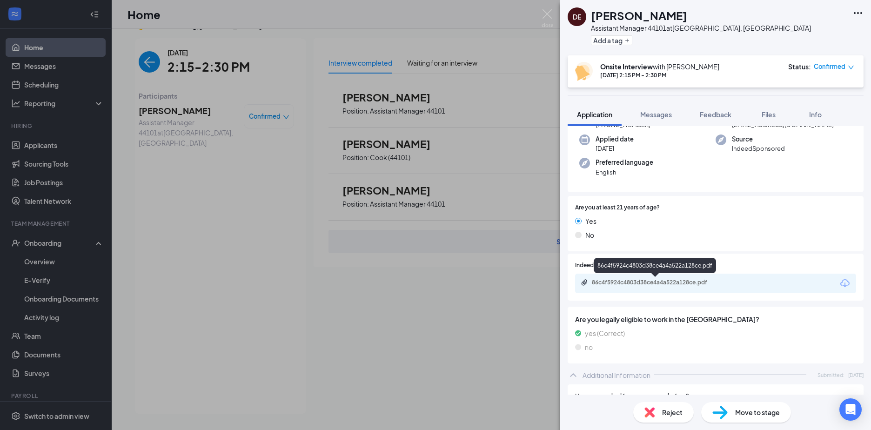 This screenshot has height=430, width=871. Describe the element at coordinates (595, 114) in the screenshot. I see `span: Application` at that location.